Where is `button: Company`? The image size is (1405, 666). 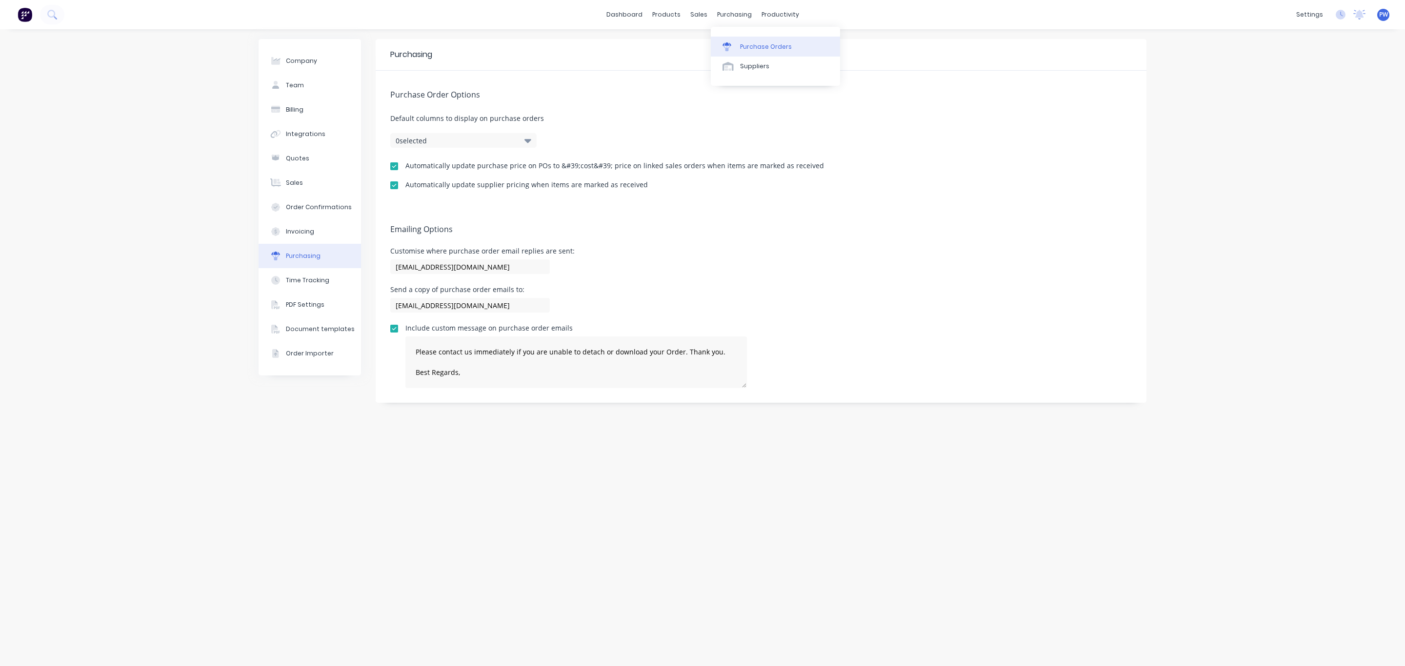
button: Company is located at coordinates (310, 61).